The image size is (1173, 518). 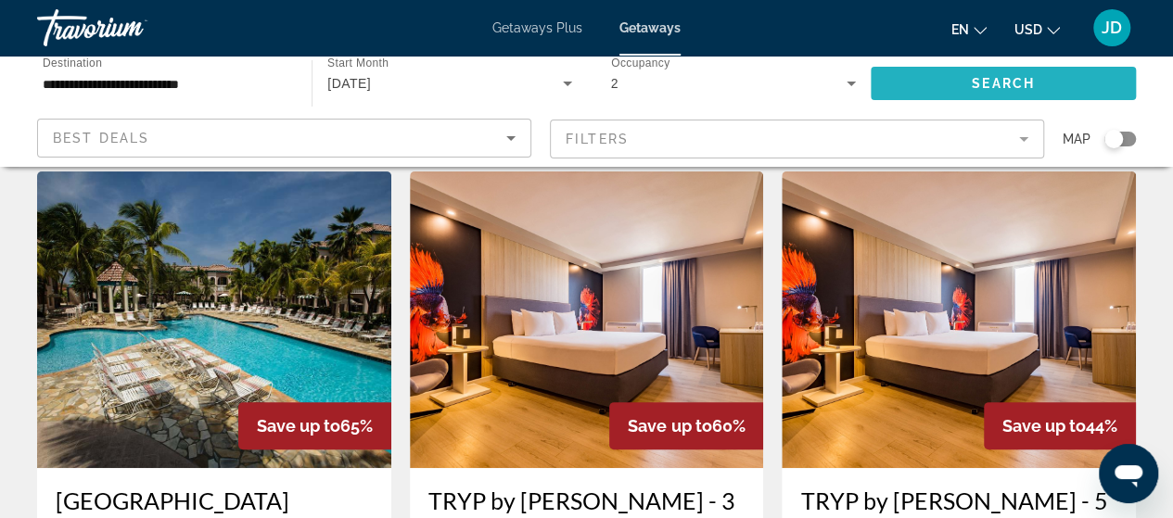 I want to click on span: Destination, so click(x=72, y=62).